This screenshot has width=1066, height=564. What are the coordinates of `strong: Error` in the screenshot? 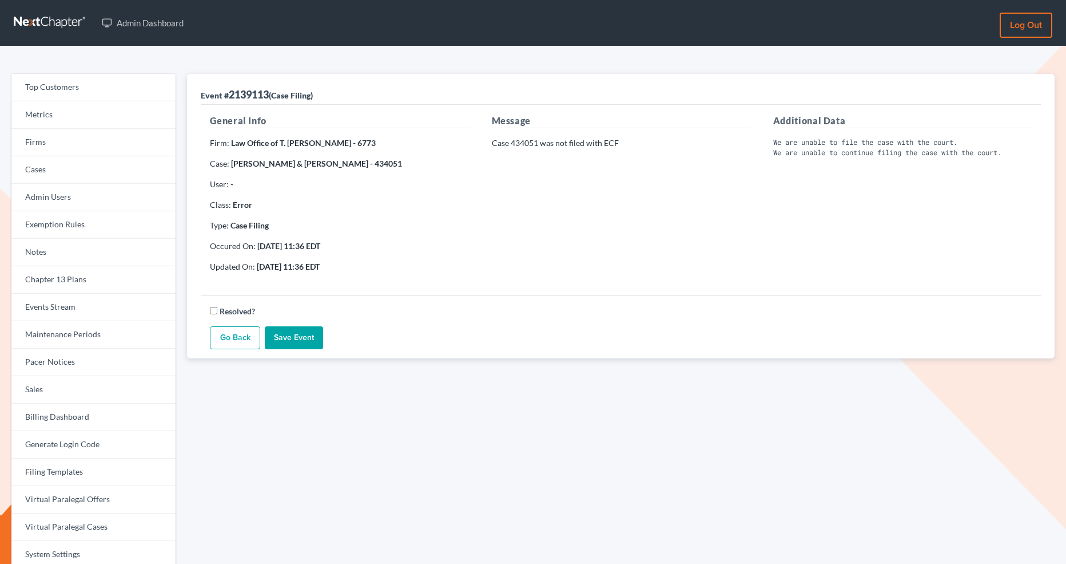 It's located at (243, 204).